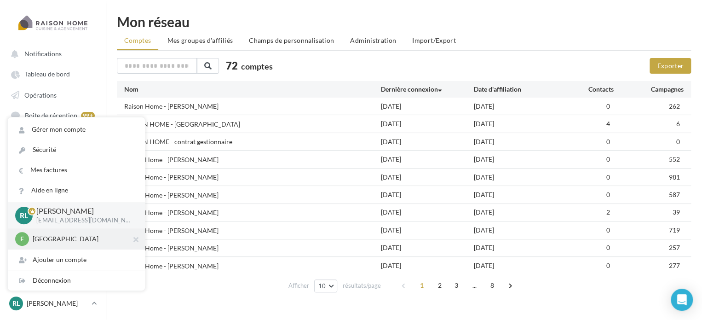 The width and height of the screenshot is (702, 320). What do you see at coordinates (53, 94) in the screenshot?
I see `a: Opérations` at bounding box center [53, 94].